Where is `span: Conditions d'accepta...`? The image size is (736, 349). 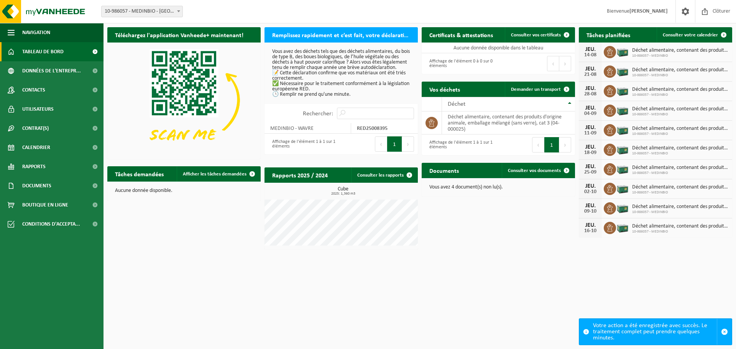
span: Conditions d'accepta... is located at coordinates (51, 224).